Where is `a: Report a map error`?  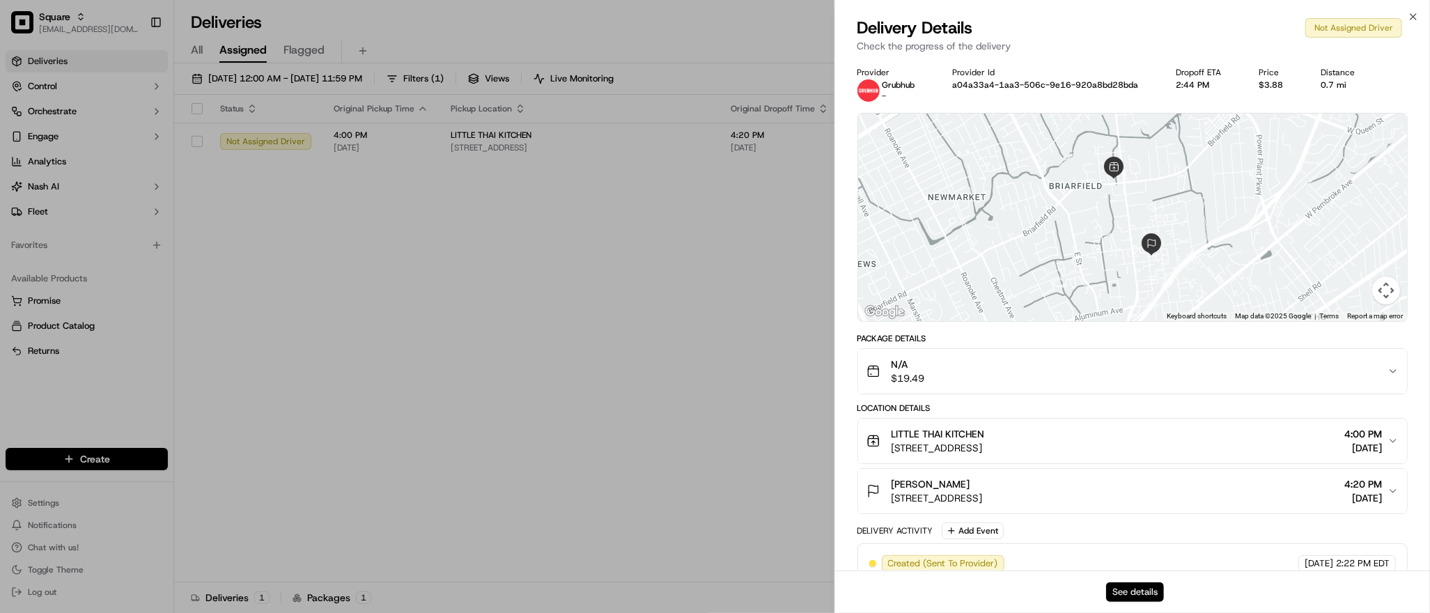
a: Report a map error is located at coordinates (1375, 315).